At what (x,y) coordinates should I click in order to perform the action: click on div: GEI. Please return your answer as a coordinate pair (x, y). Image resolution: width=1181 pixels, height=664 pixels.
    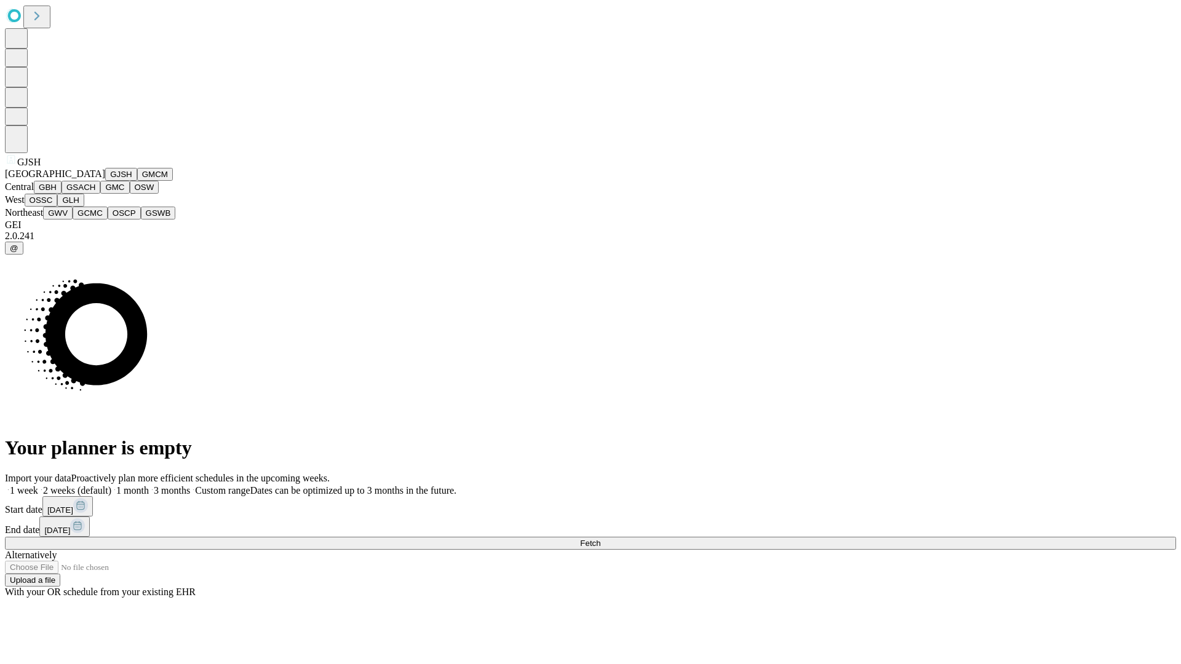
    Looking at the image, I should click on (590, 225).